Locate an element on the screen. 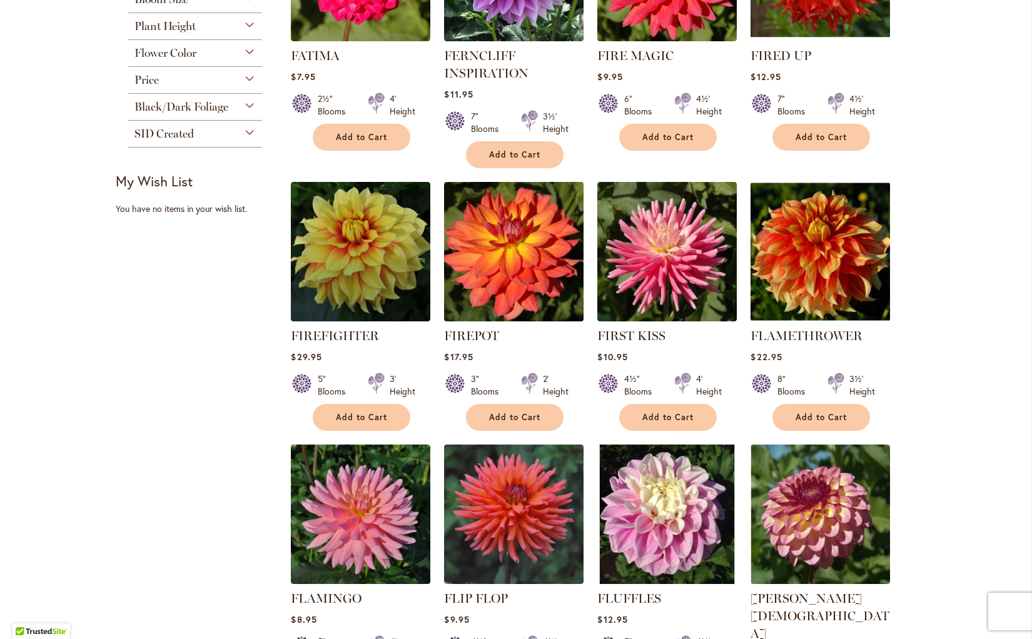 This screenshot has width=1032, height=639. img: FLIP FLOP is located at coordinates (513, 514).